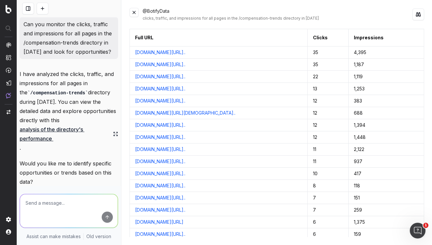 The height and width of the screenshot is (245, 432). I want to click on td: 688, so click(386, 113).